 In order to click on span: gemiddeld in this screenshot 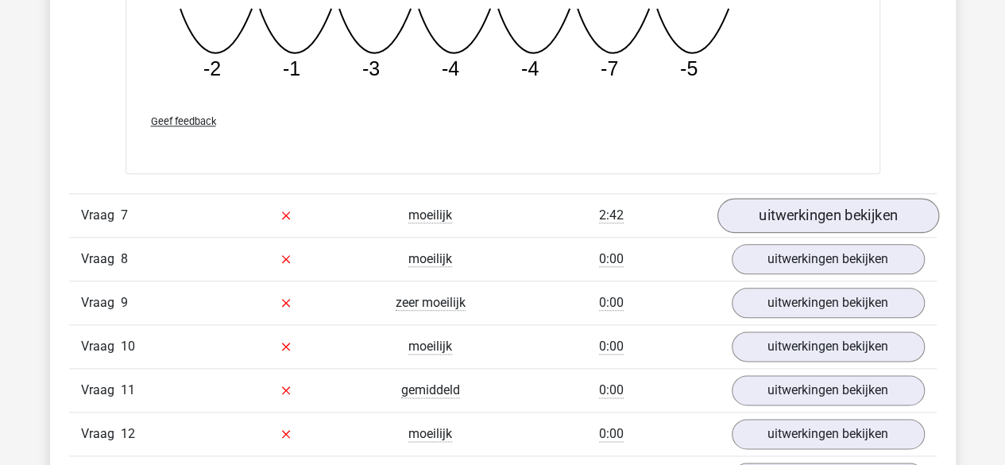, I will do `click(431, 390)`.